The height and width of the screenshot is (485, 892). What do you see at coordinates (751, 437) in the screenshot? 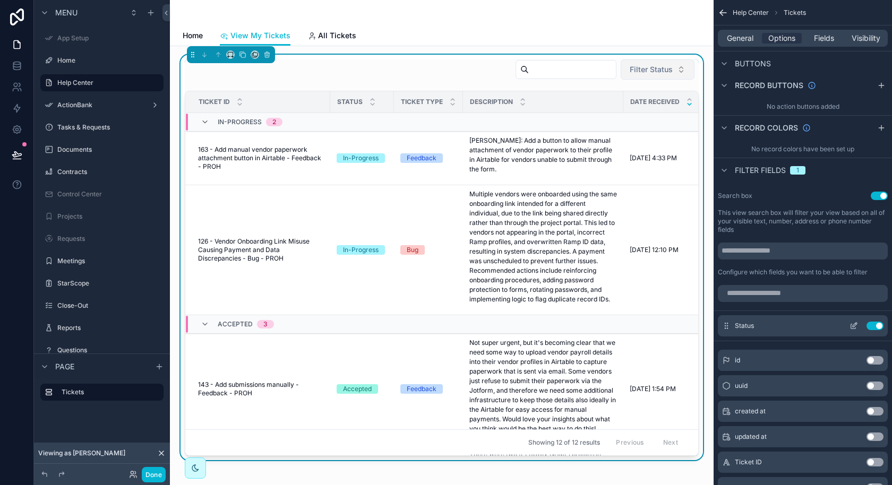
I see `span: updated at` at bounding box center [751, 437].